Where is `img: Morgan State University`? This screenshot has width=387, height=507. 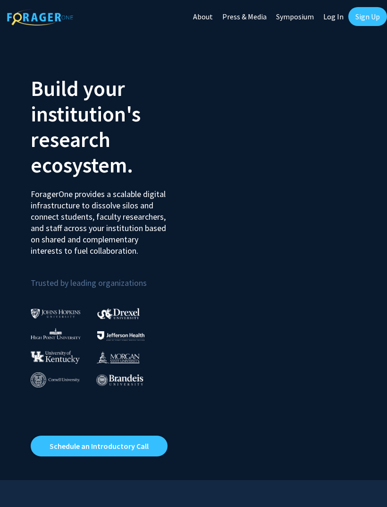 img: Morgan State University is located at coordinates (118, 357).